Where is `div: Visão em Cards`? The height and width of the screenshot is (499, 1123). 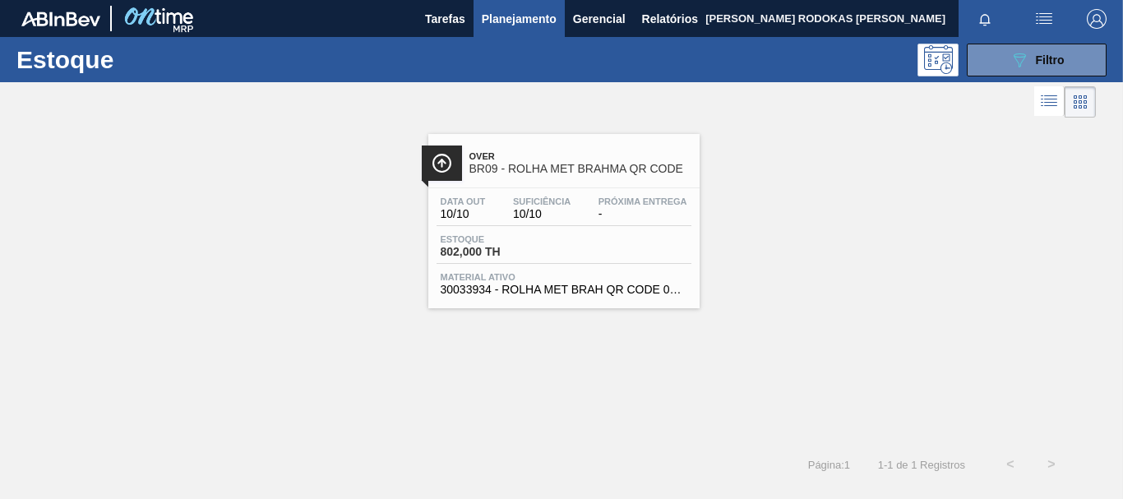
div: Visão em Cards is located at coordinates (1080, 102).